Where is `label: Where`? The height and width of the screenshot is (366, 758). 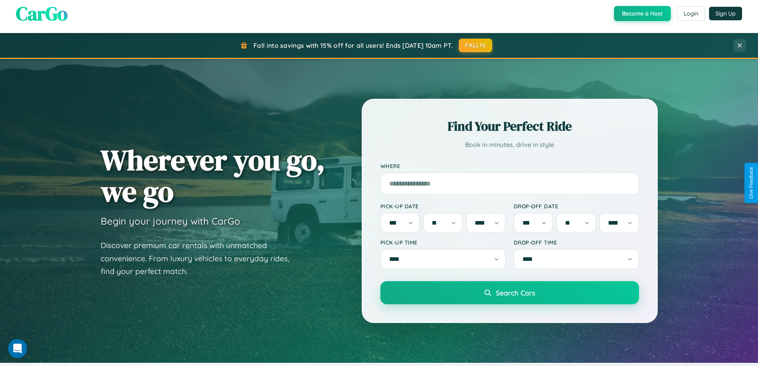 label: Where is located at coordinates (510, 166).